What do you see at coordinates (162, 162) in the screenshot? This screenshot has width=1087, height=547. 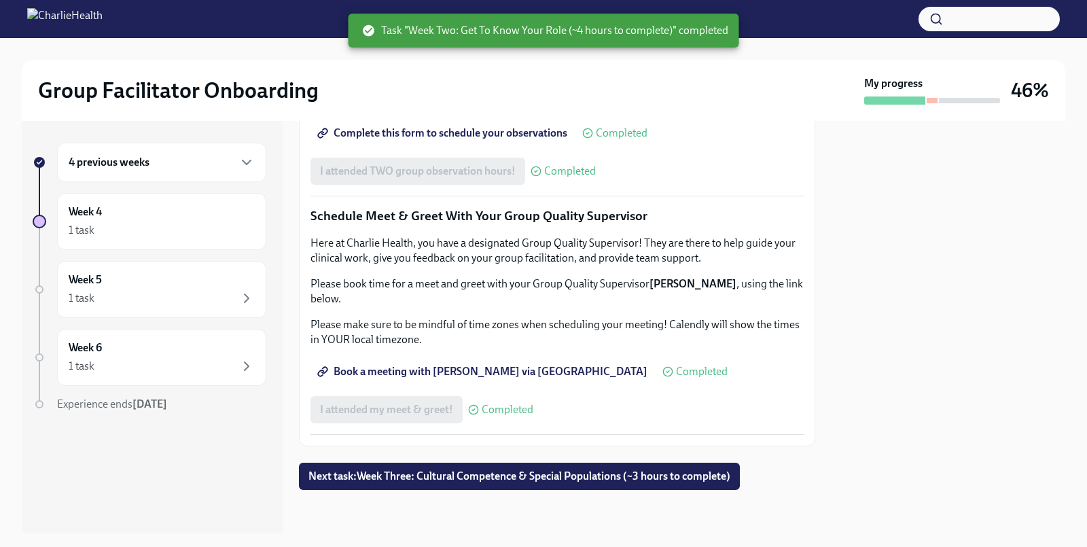 I see `div: 4 previous weeks` at bounding box center [162, 162].